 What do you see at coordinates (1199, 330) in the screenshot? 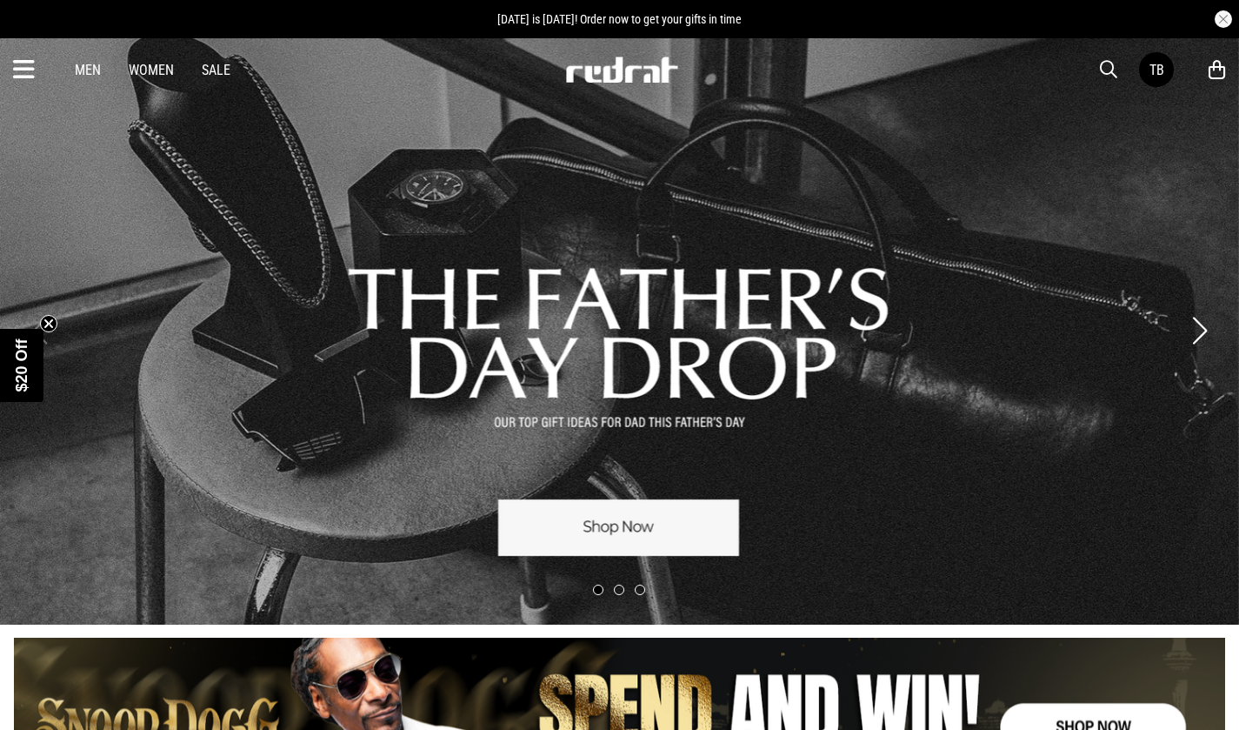
I see `button: Next slide` at bounding box center [1199, 330].